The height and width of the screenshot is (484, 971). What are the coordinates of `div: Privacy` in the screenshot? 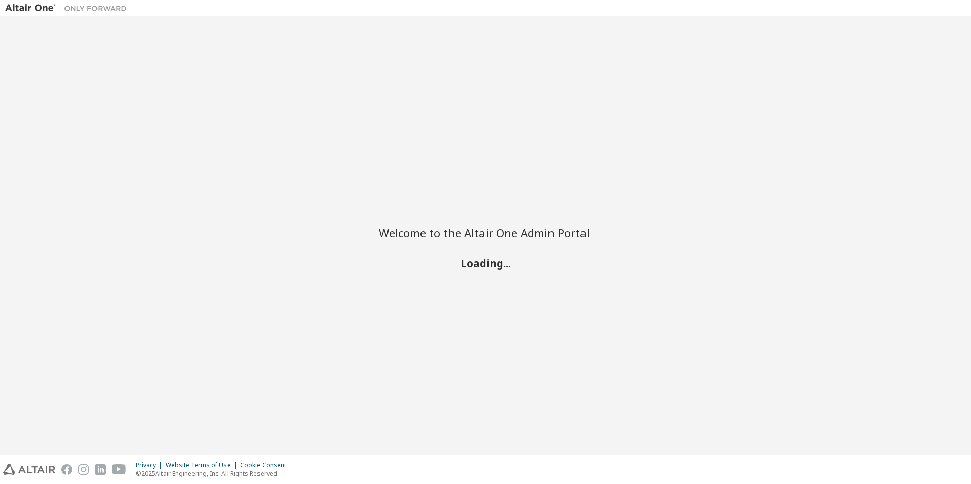 It's located at (150, 466).